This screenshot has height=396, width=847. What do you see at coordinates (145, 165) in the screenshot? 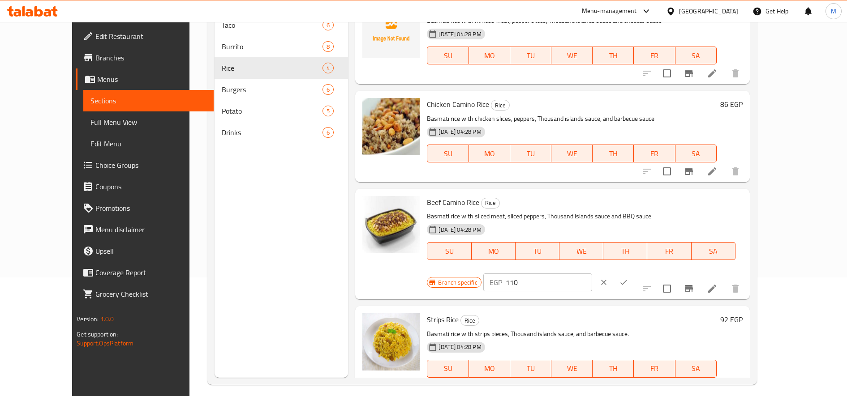
I see `a: Choice Groups` at bounding box center [145, 165].